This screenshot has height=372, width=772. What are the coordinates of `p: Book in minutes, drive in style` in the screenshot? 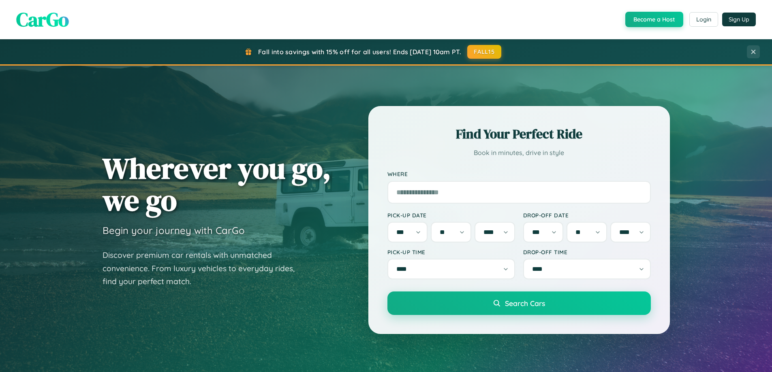 It's located at (519, 153).